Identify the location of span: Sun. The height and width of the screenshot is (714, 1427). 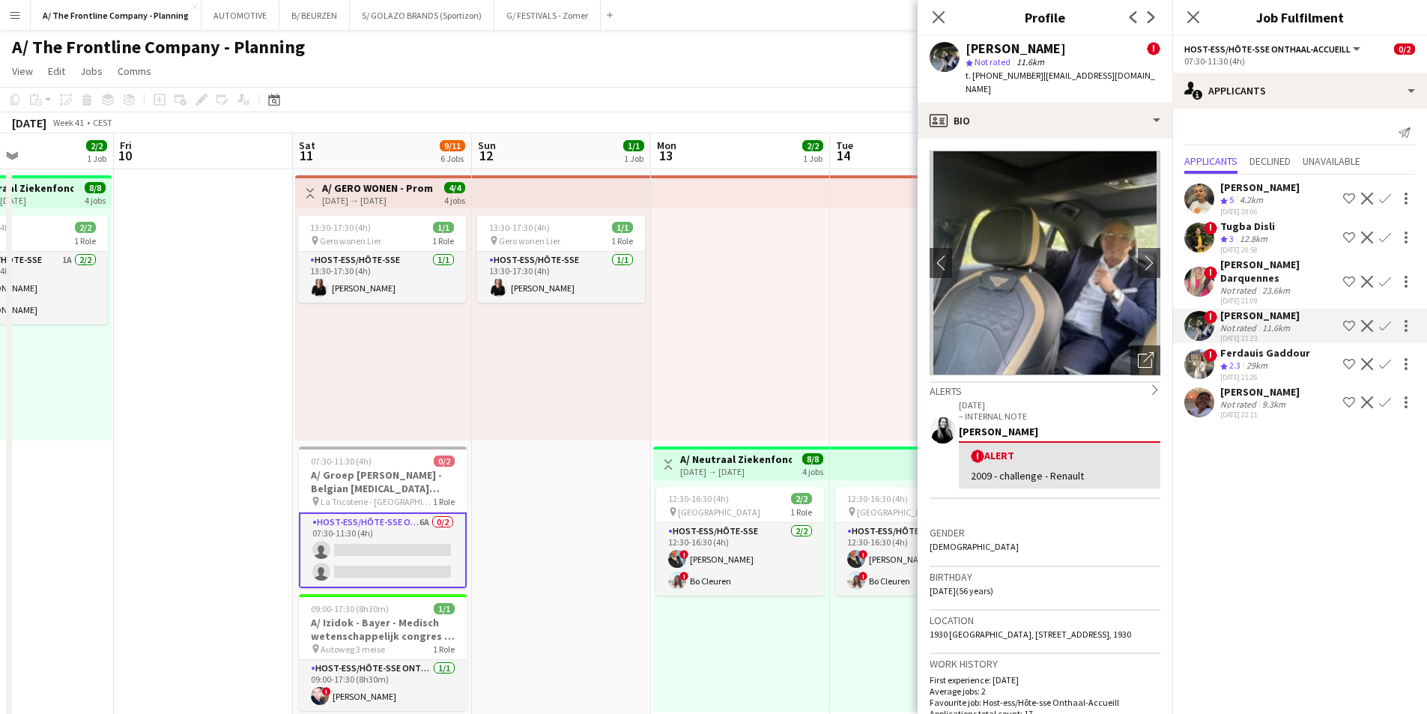
(487, 145).